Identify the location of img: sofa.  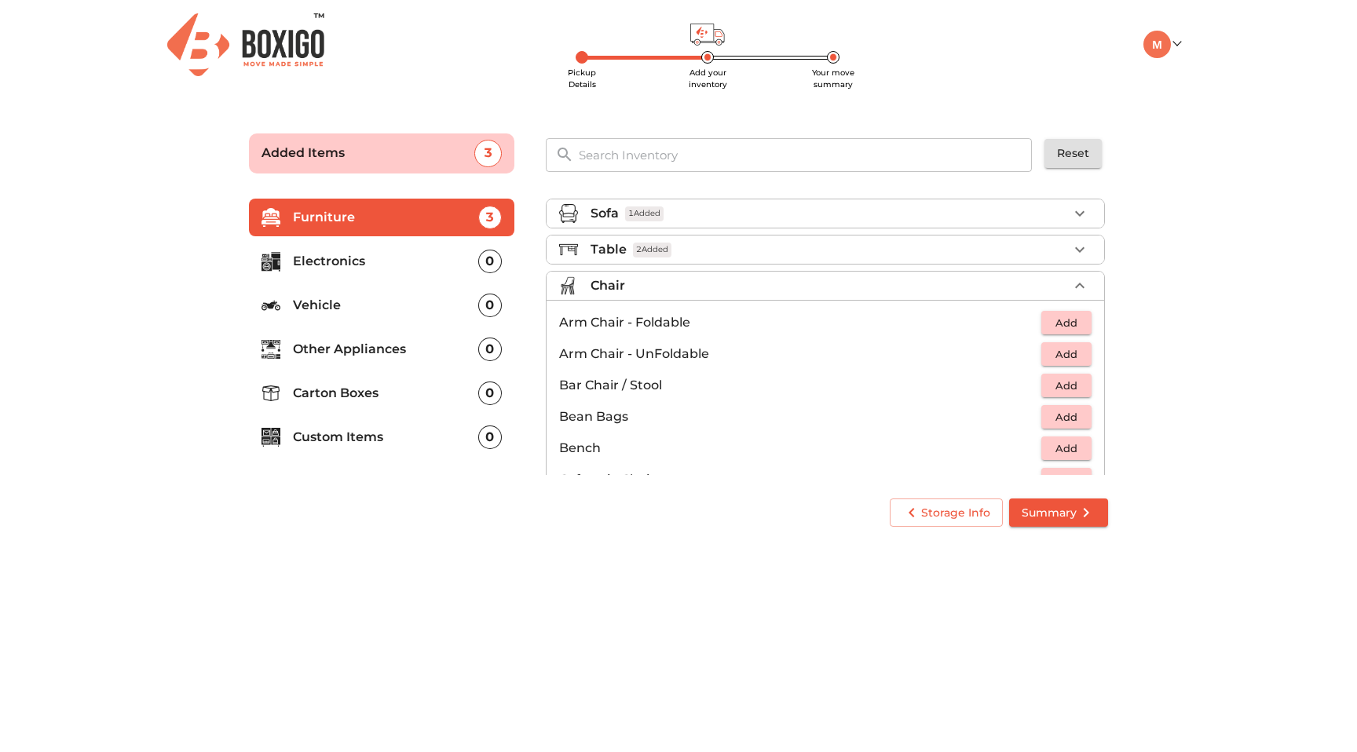
(569, 214).